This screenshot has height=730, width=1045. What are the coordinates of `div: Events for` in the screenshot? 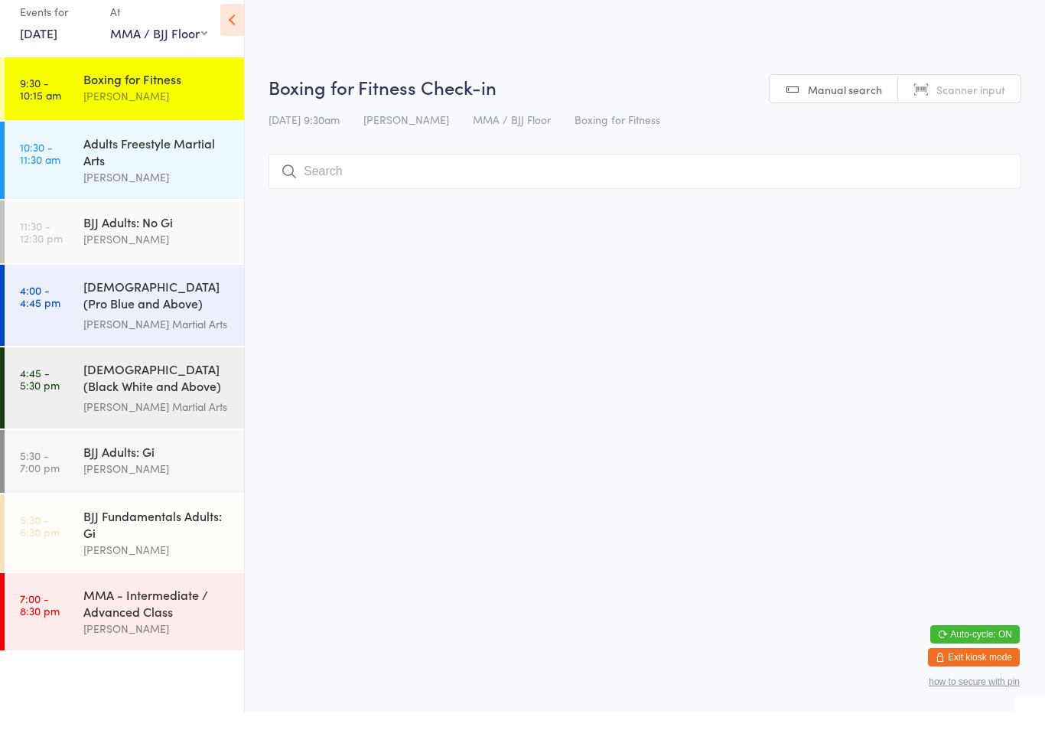 It's located at (57, 29).